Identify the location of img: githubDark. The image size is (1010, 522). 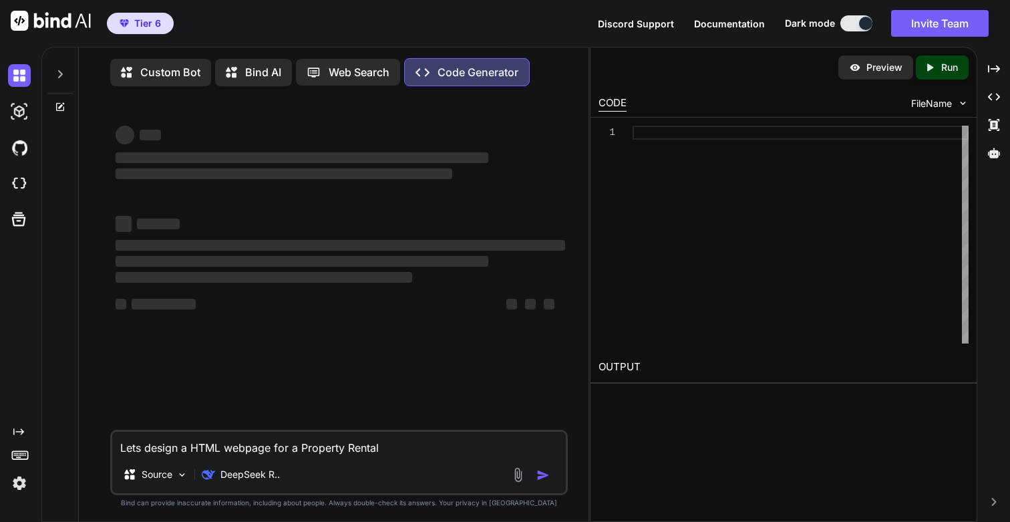
(19, 148).